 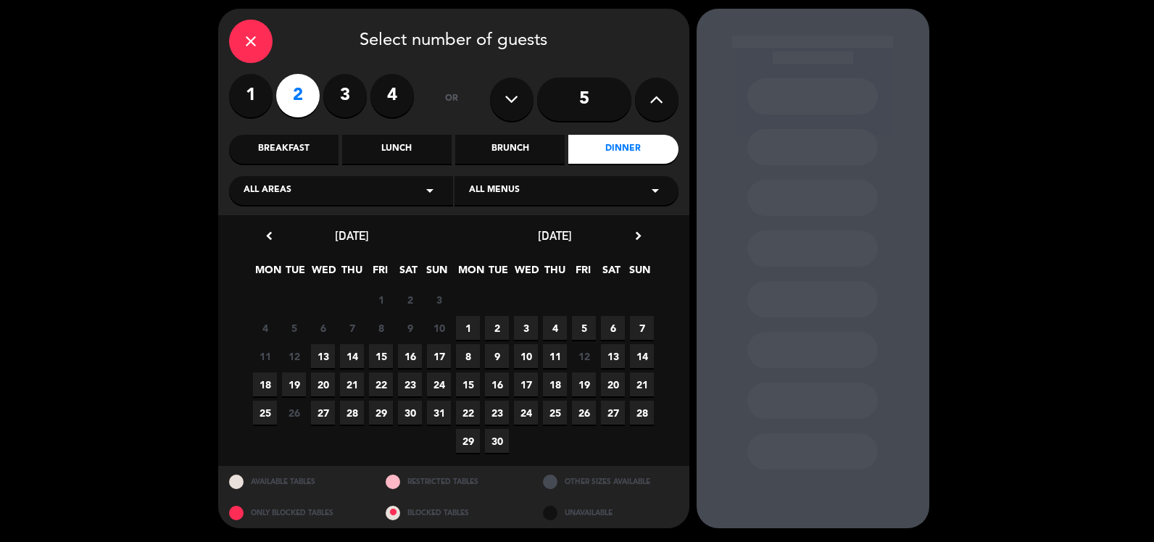 I want to click on span: All areas, so click(x=268, y=191).